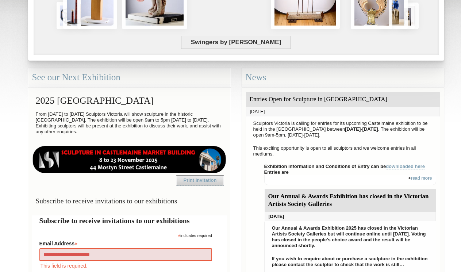 Image resolution: width=461 pixels, height=272 pixels. I want to click on label: Email Address, so click(126, 243).